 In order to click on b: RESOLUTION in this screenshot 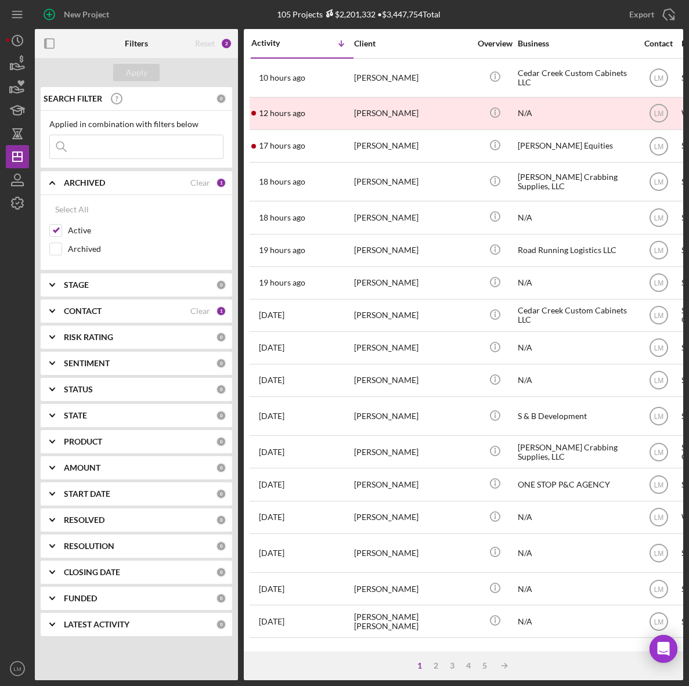, I will do `click(89, 546)`.